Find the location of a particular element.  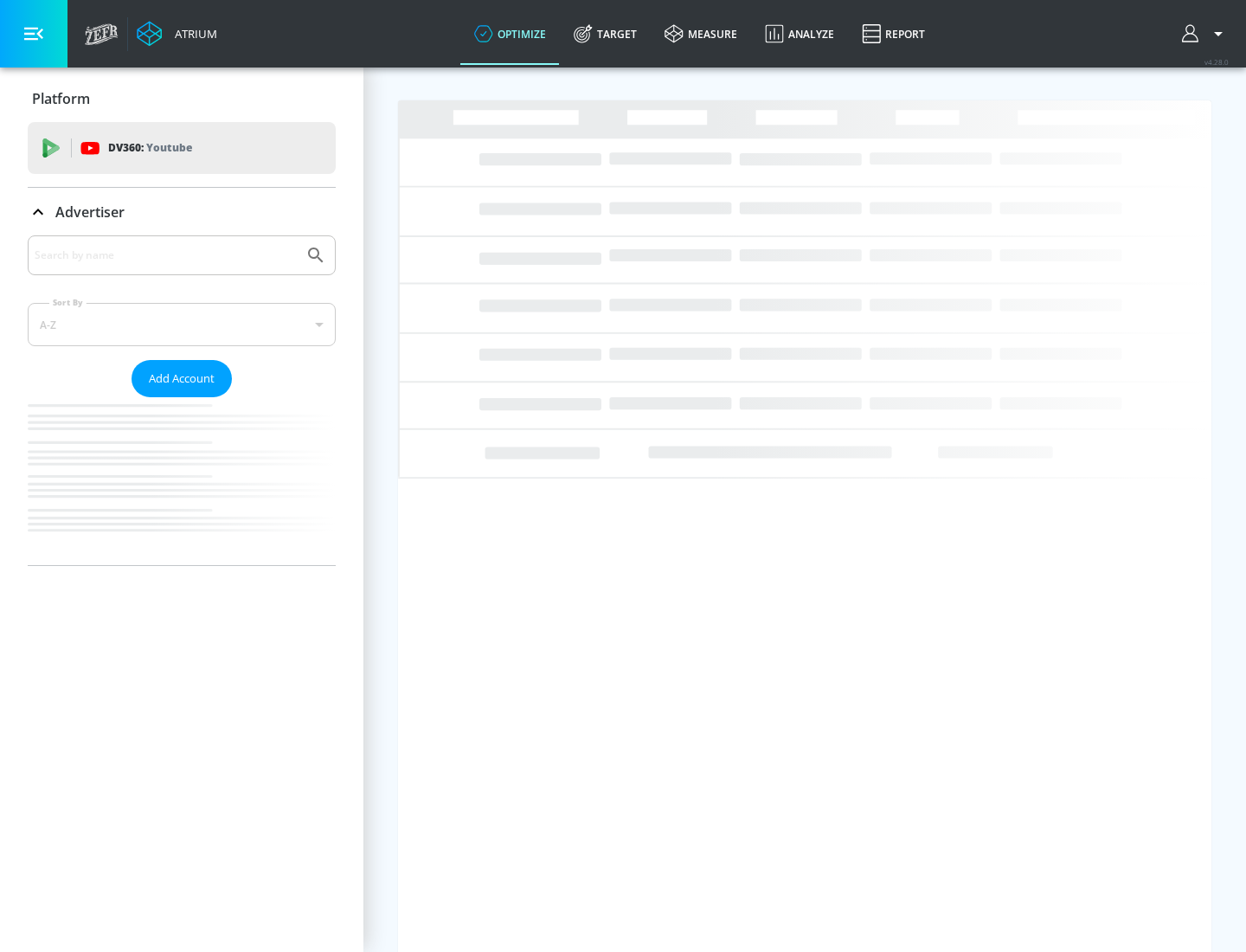

div: Atrium is located at coordinates (192, 34).